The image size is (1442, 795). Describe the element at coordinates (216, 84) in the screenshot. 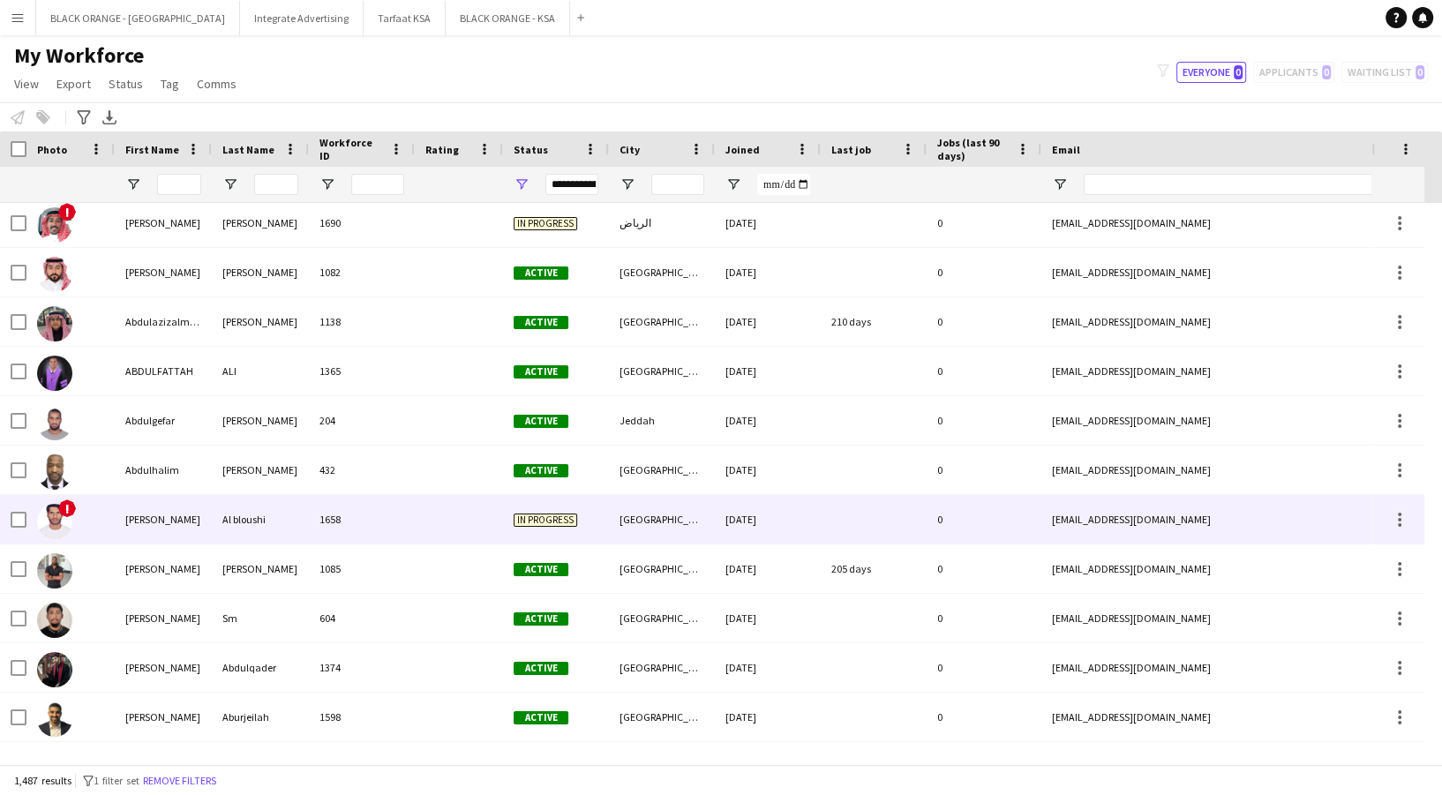

I see `span: Comms` at that location.